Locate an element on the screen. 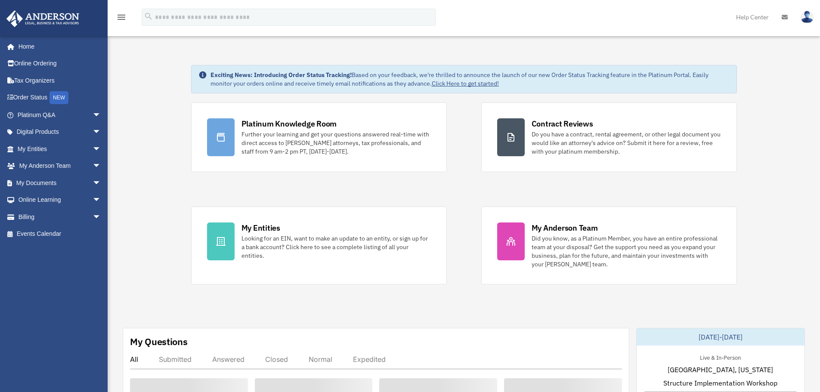  i: menu is located at coordinates (121, 17).